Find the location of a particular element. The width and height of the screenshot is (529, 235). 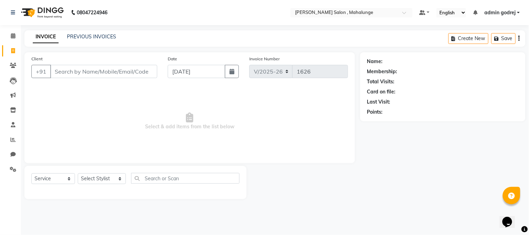

label: Invoice Number is located at coordinates (264, 59).